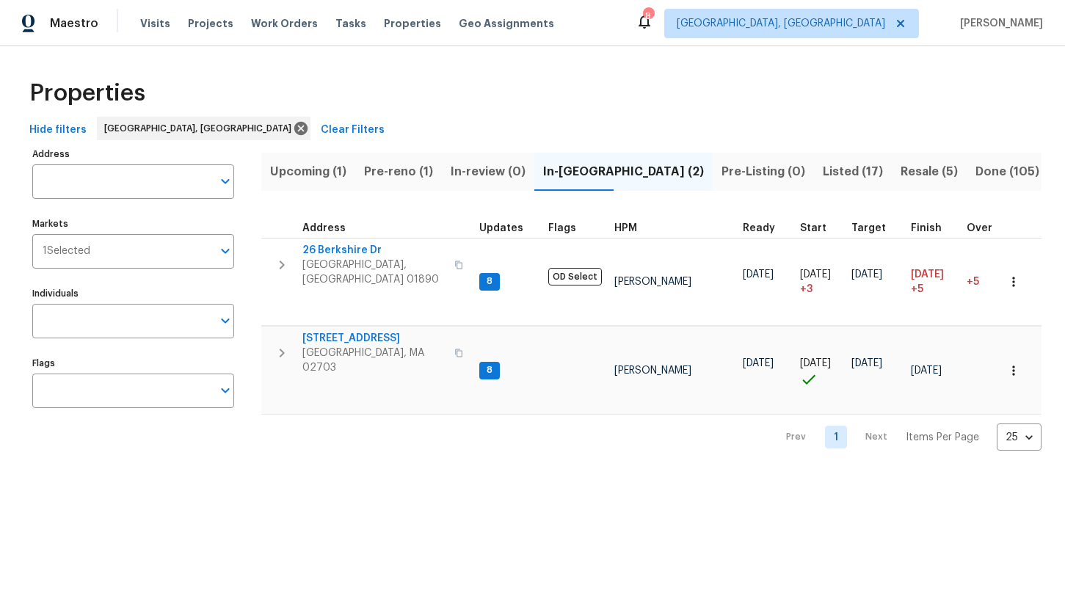 This screenshot has width=1065, height=604. I want to click on span: Start, so click(813, 228).